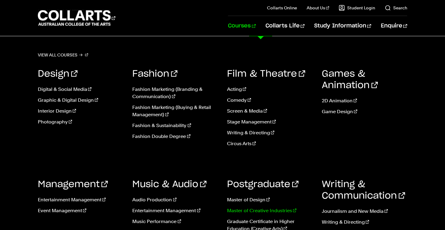 This screenshot has height=230, width=445. Describe the element at coordinates (270, 200) in the screenshot. I see `a: Master of Design` at that location.